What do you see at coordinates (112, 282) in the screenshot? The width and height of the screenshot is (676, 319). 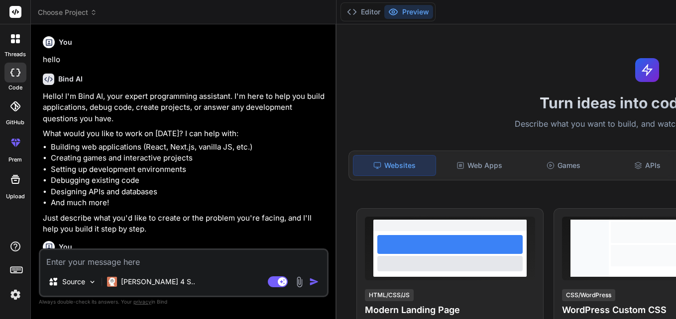 I see `img: Claude 4 Sonnet` at bounding box center [112, 282].